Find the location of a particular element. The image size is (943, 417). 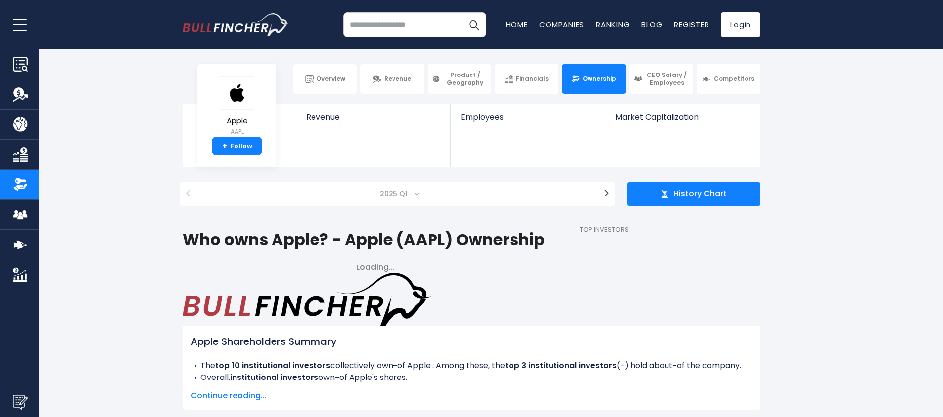

h1: Who owns Apple? - Apple (AAPL) Ownership is located at coordinates (375, 240).